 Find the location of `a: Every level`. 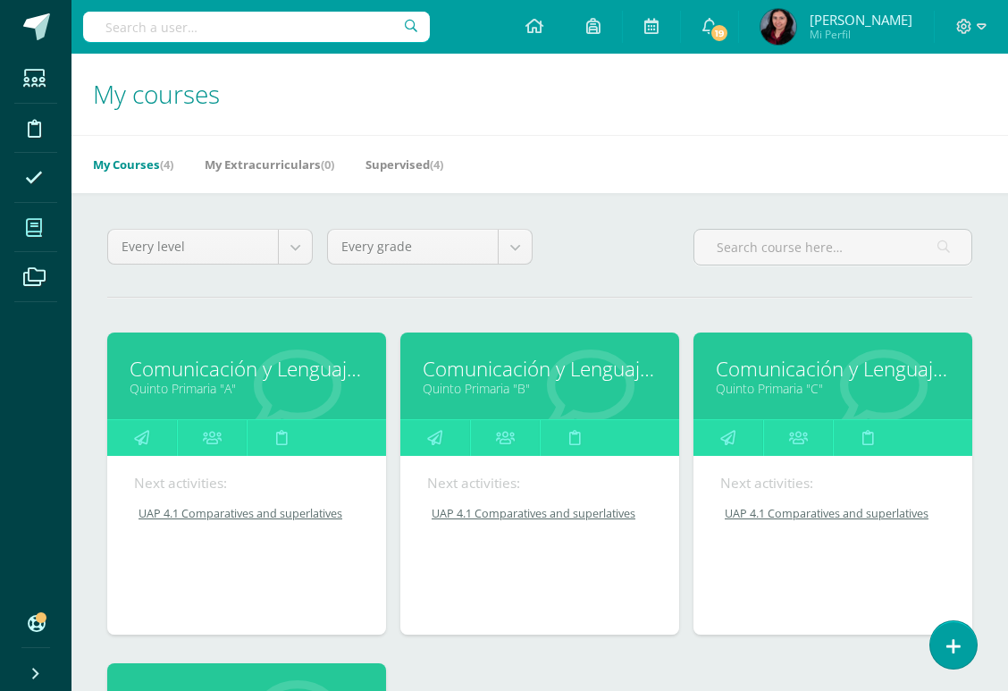

a: Every level is located at coordinates (210, 247).